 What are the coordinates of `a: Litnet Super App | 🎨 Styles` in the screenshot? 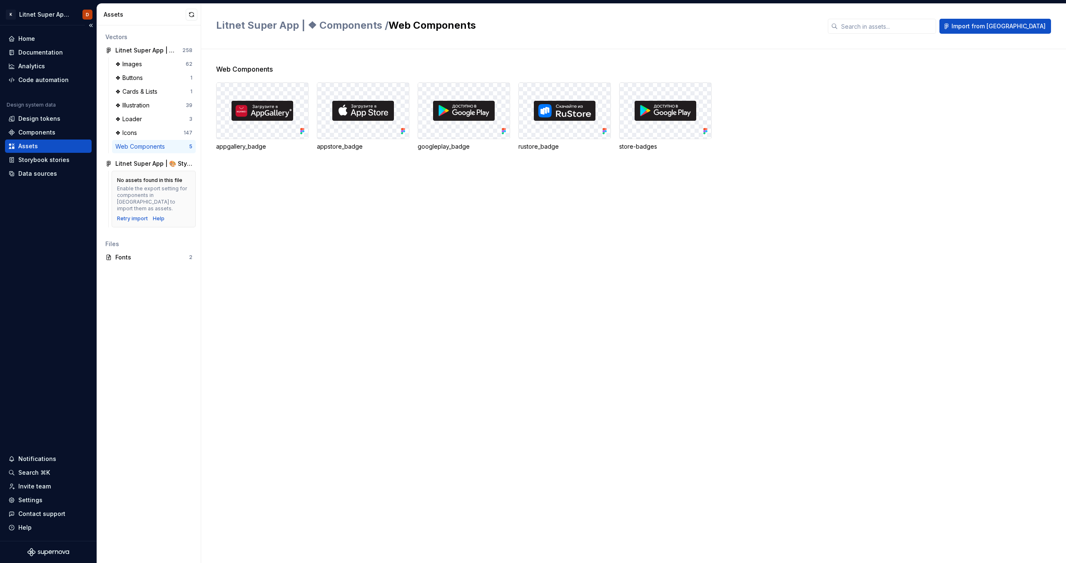 It's located at (149, 164).